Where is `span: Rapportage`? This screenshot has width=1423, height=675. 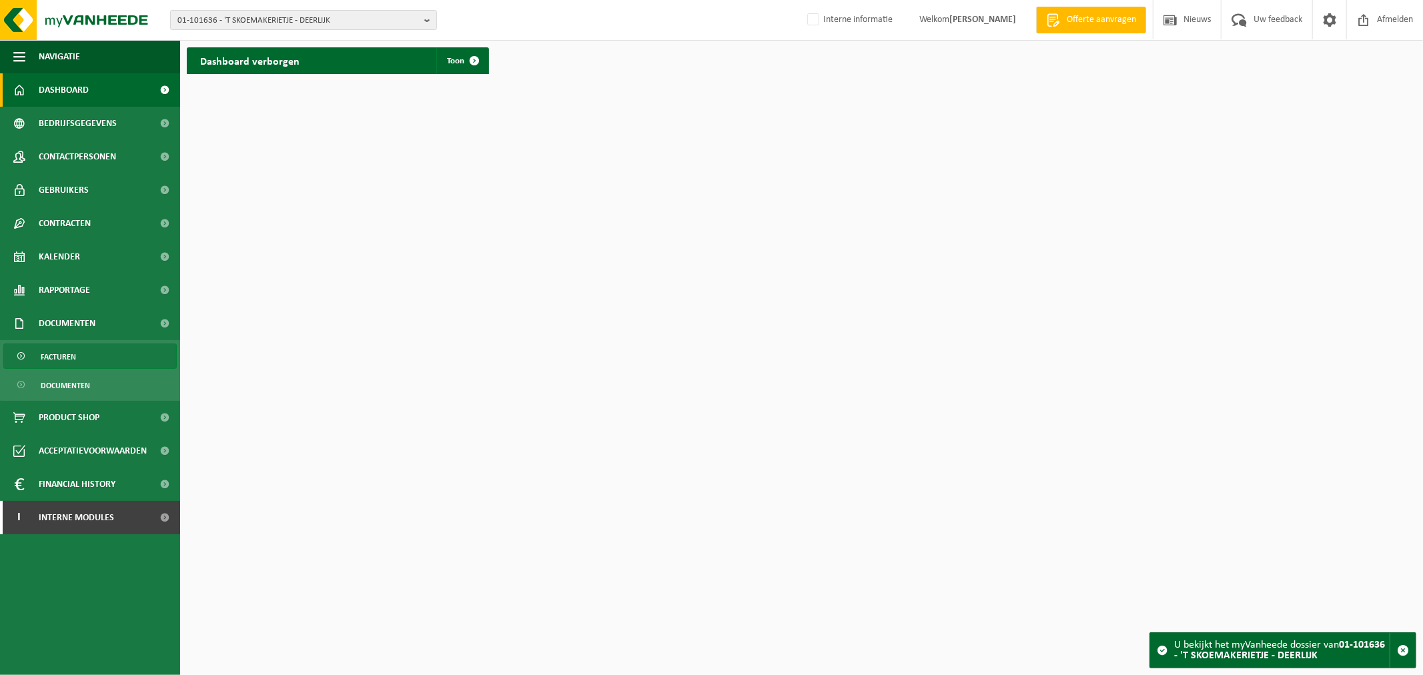 span: Rapportage is located at coordinates (64, 290).